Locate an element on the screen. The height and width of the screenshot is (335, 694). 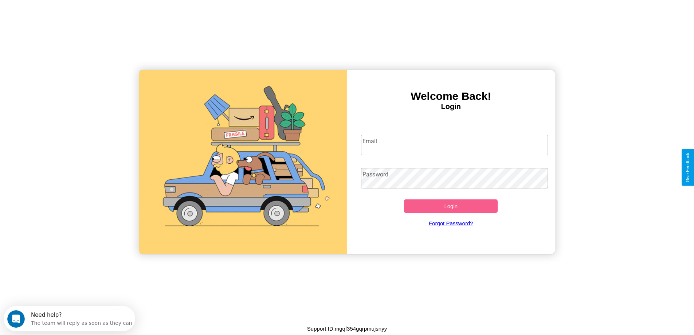
img: gif is located at coordinates (243, 162).